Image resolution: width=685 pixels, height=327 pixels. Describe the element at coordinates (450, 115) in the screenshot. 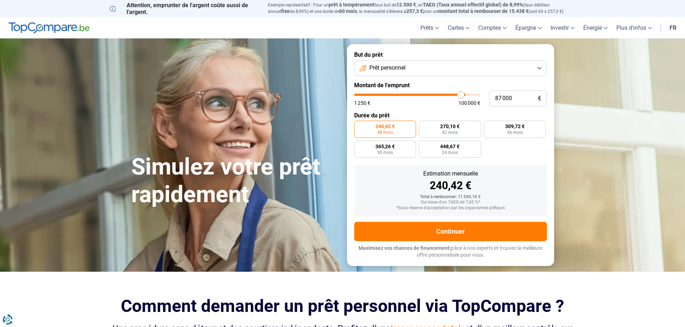

I see `label: Durée du prêt` at that location.